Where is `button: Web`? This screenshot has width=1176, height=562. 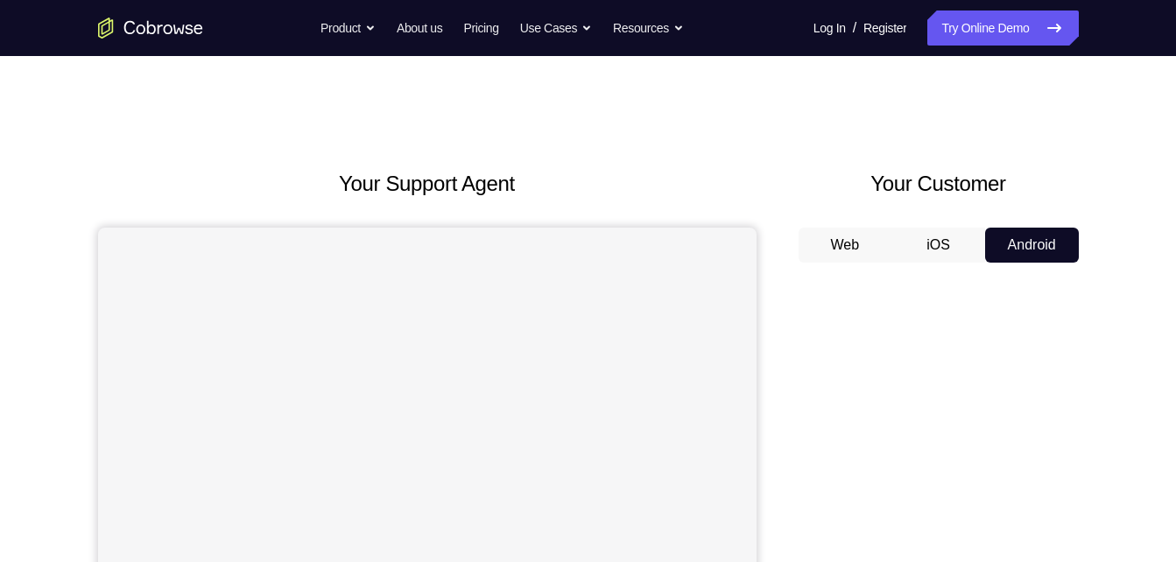 button: Web is located at coordinates (845, 245).